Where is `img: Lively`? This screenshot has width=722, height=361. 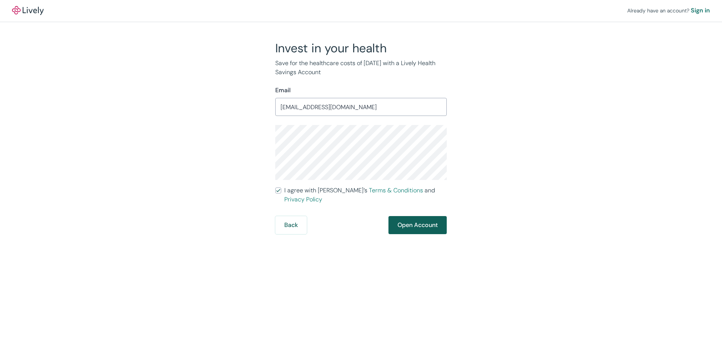
img: Lively is located at coordinates (28, 11).